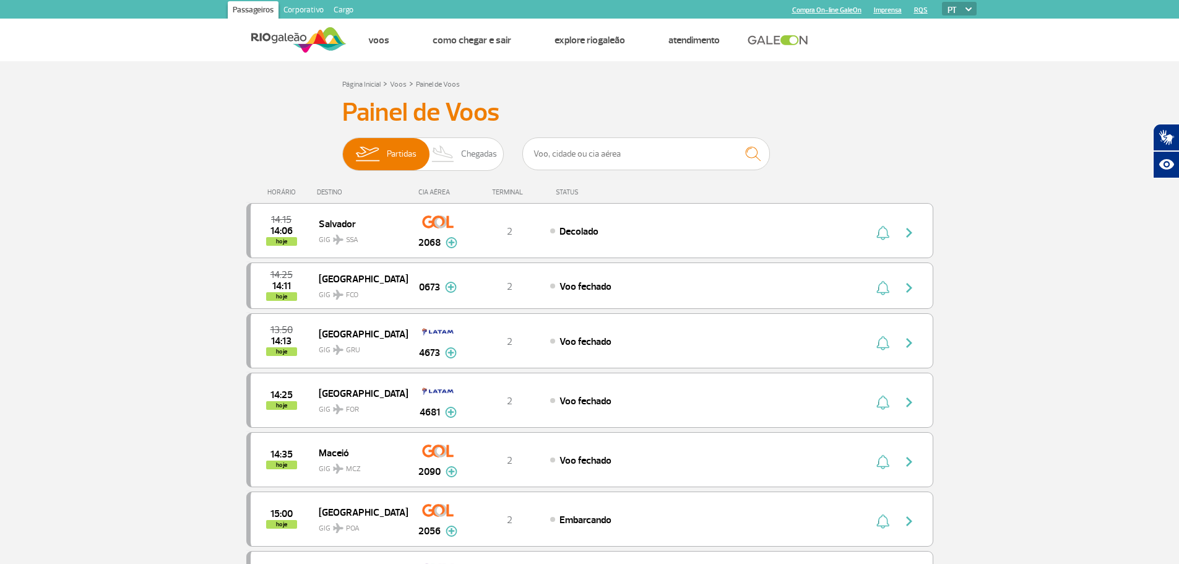  I want to click on span: 4681, so click(429, 412).